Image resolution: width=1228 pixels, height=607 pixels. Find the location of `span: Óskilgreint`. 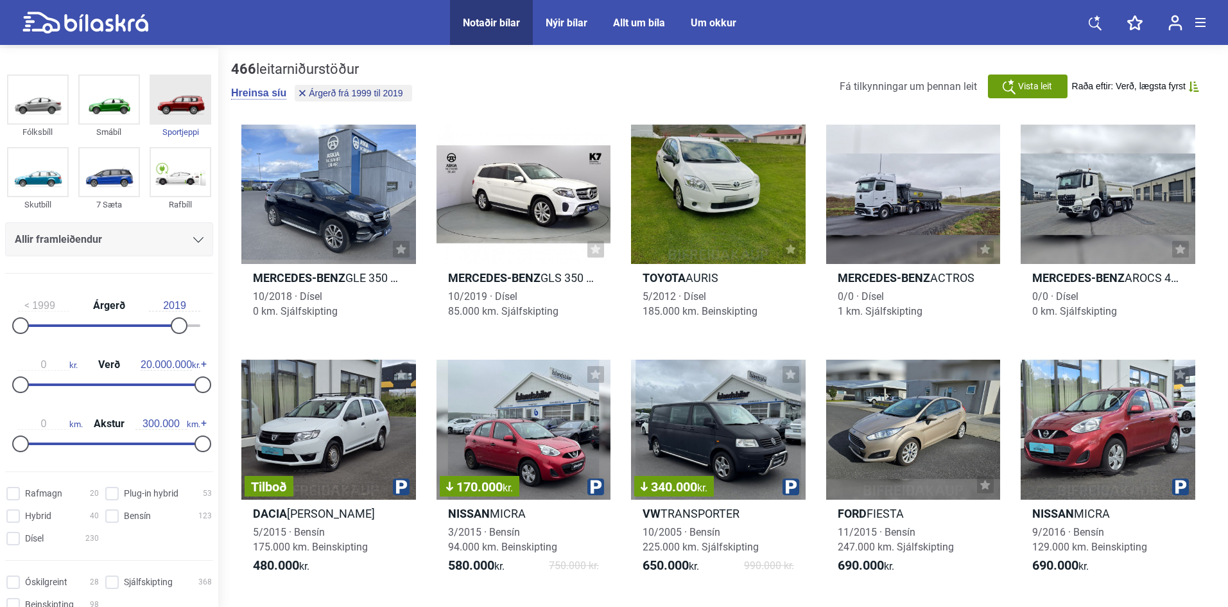

span: Óskilgreint is located at coordinates (46, 582).